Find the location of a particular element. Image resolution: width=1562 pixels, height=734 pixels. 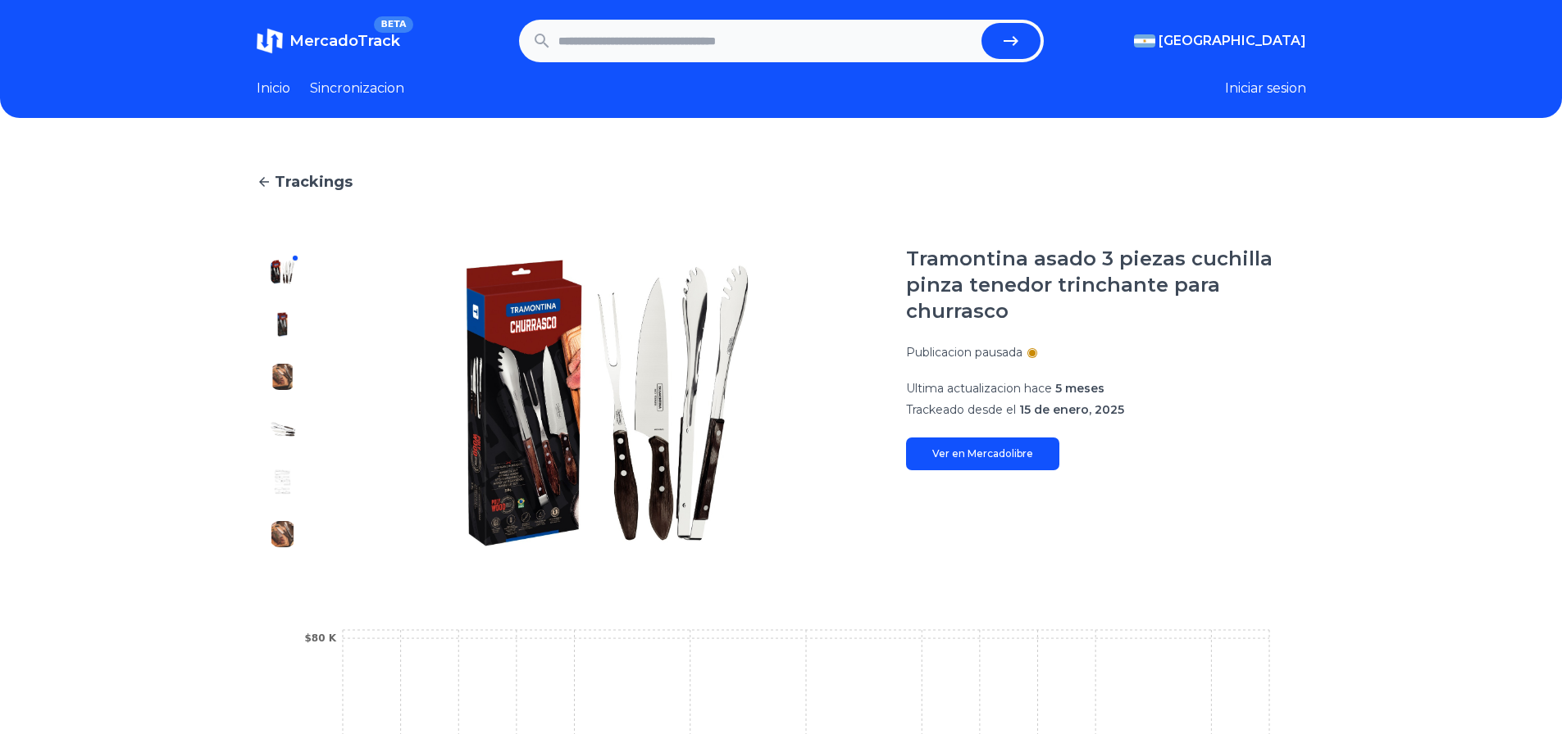

h1: Tramontina asado 3 piezas cuchilla pinza tenedor trinchante para churrasco is located at coordinates (1106, 285).